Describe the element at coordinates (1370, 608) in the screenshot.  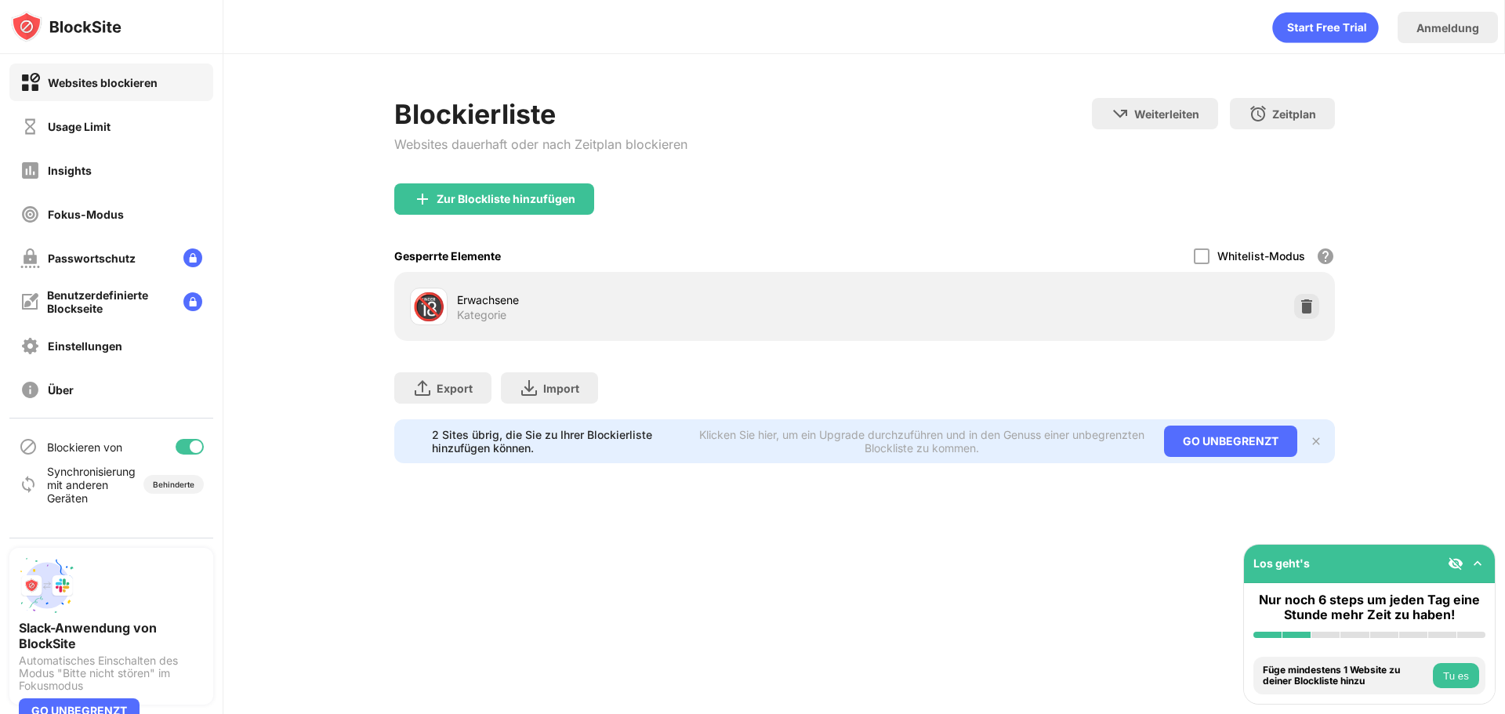
I see `div: Nur noch 6 steps um jeden Tag eine Stunde mehr Zeit zu haben!` at that location.